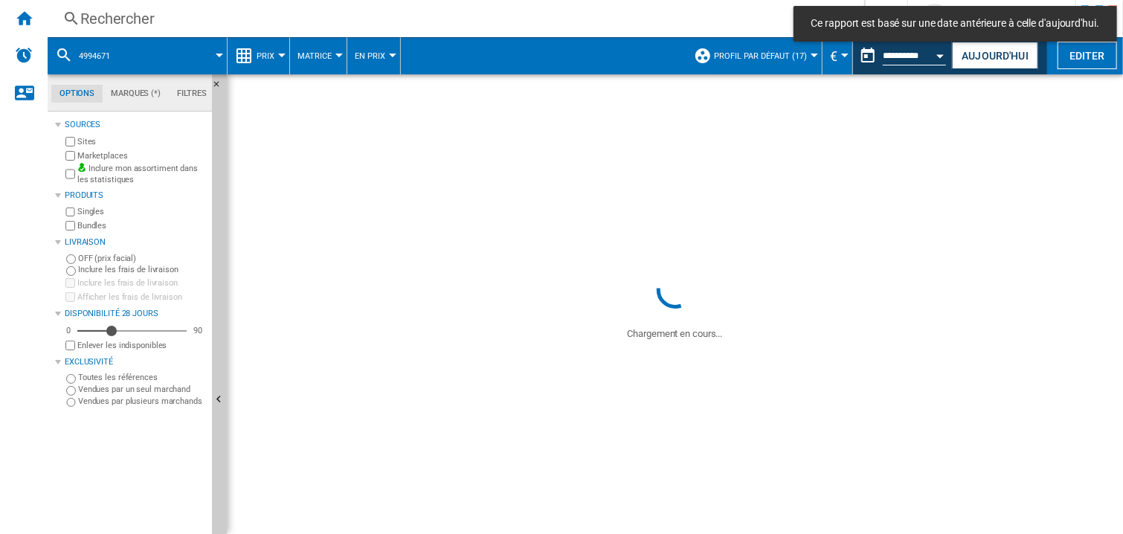 Image resolution: width=1123 pixels, height=534 pixels. I want to click on button: Open calendar, so click(941, 54).